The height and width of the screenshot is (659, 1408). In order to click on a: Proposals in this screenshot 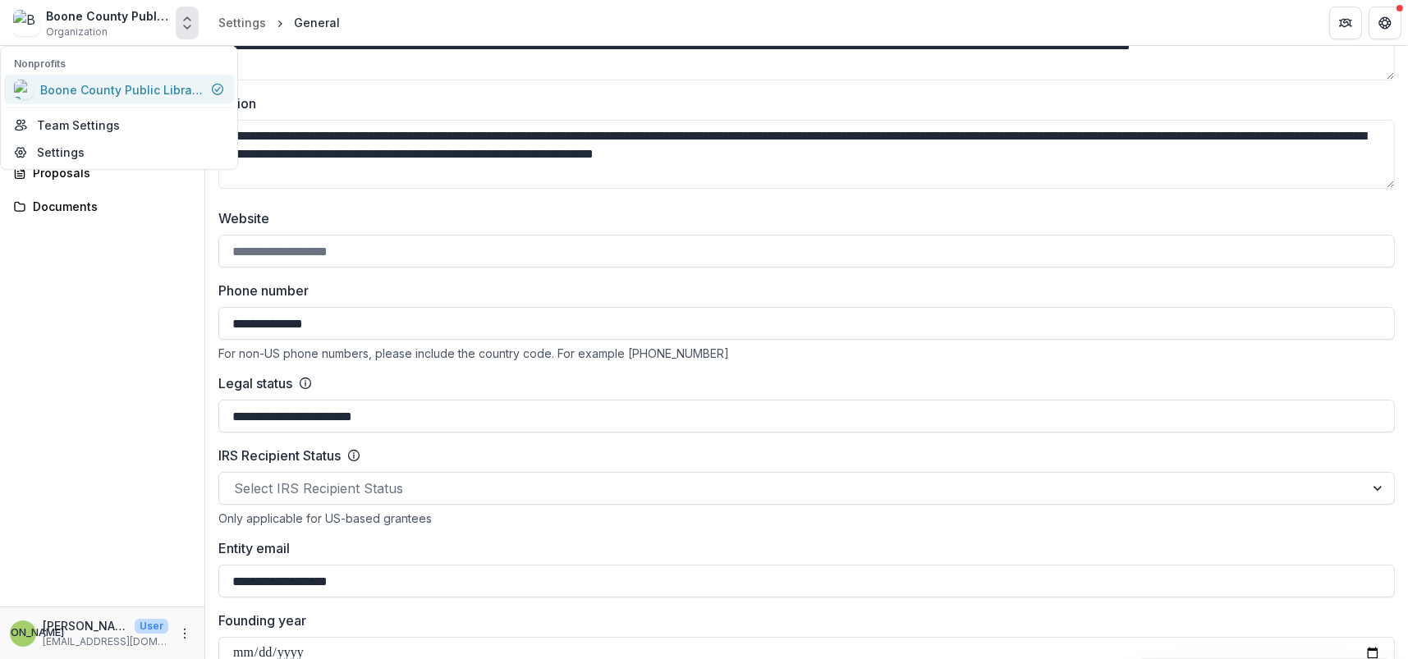, I will do `click(102, 172)`.